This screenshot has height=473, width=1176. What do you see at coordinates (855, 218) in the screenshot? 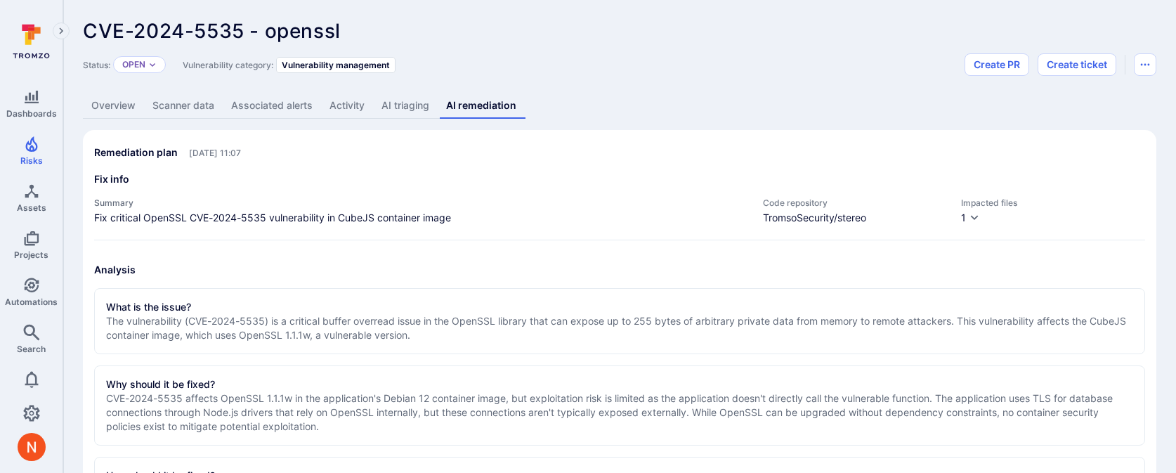
I see `span: TromsoSecurity/stereo` at bounding box center [855, 218].